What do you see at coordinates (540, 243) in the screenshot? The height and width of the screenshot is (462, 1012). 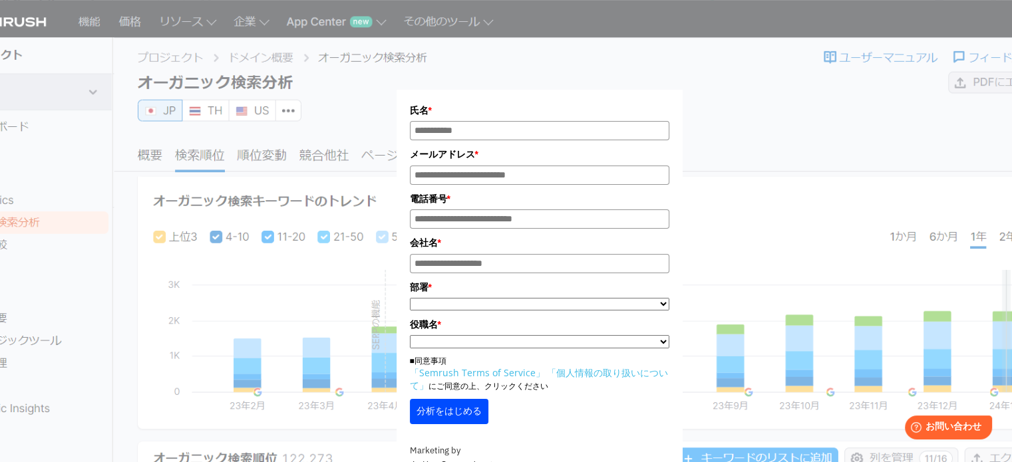 I see `label: 会社名` at bounding box center [540, 243].